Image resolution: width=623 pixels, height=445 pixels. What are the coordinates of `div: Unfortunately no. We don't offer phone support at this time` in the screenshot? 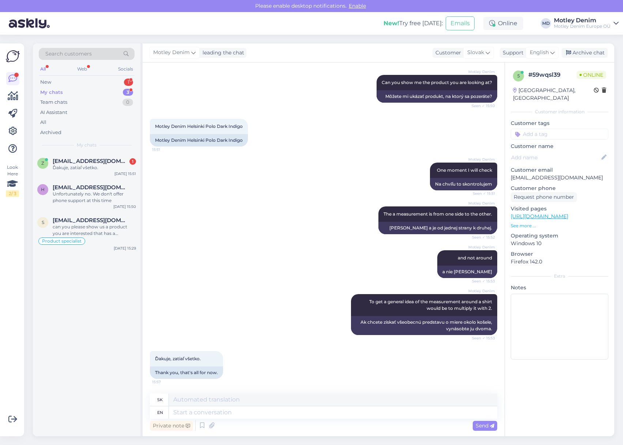 It's located at (94, 197).